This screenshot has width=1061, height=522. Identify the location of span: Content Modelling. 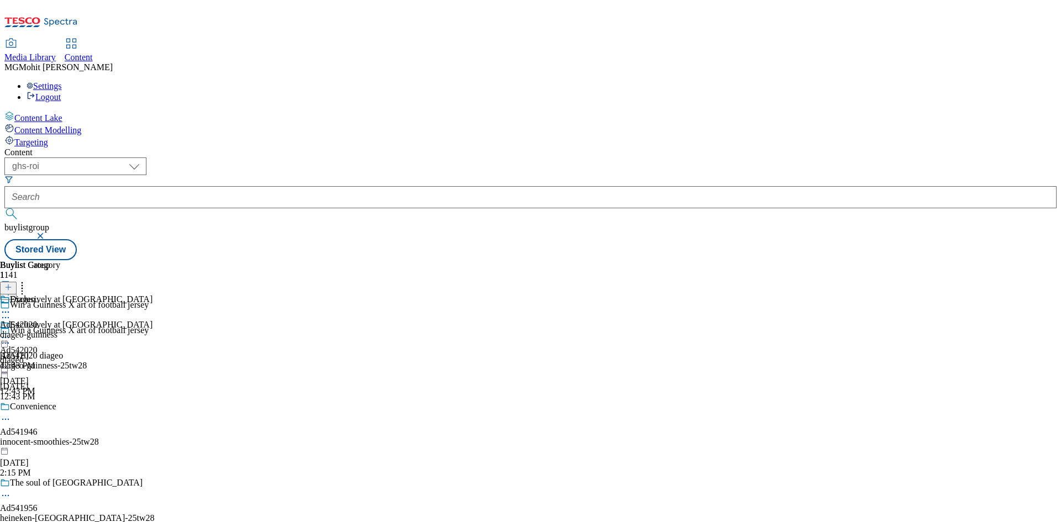
(48, 130).